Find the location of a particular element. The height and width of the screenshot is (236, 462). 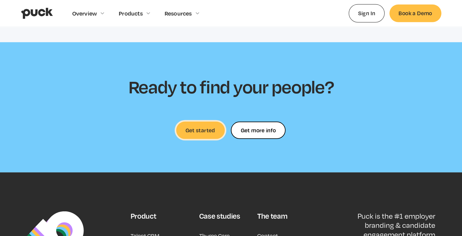

a: Book a Demo is located at coordinates (415, 13).